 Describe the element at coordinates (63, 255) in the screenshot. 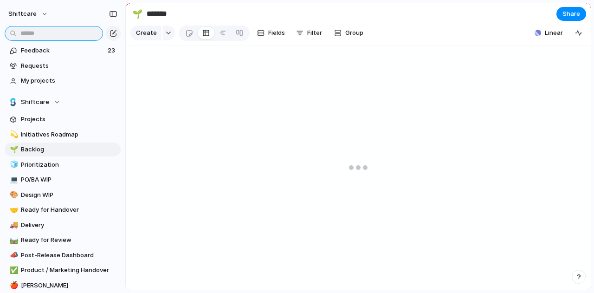

I see `a: 📣Post-Release Dashboard` at that location.